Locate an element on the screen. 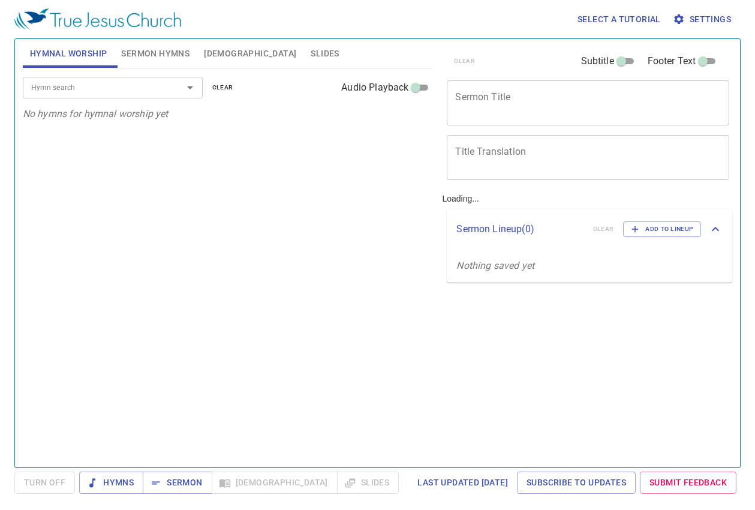 Image resolution: width=755 pixels, height=510 pixels. div: Sermon Lineup(0)clearAdd to Lineup is located at coordinates (590, 229).